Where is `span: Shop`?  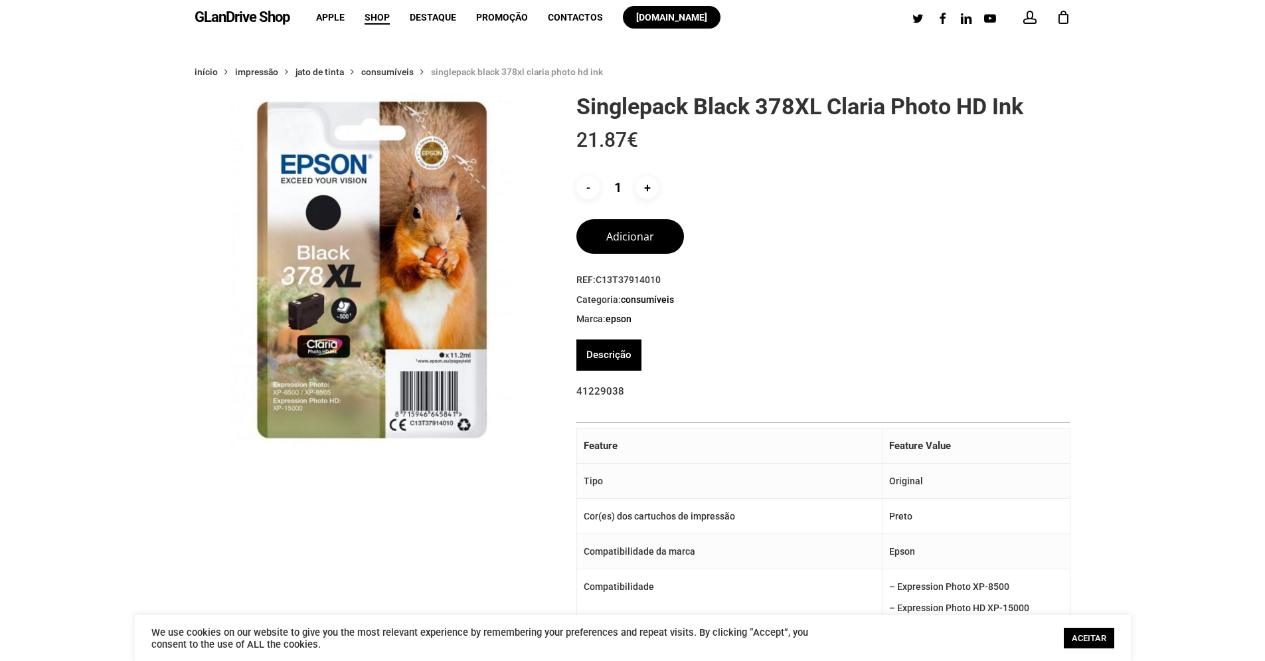
span: Shop is located at coordinates (377, 17).